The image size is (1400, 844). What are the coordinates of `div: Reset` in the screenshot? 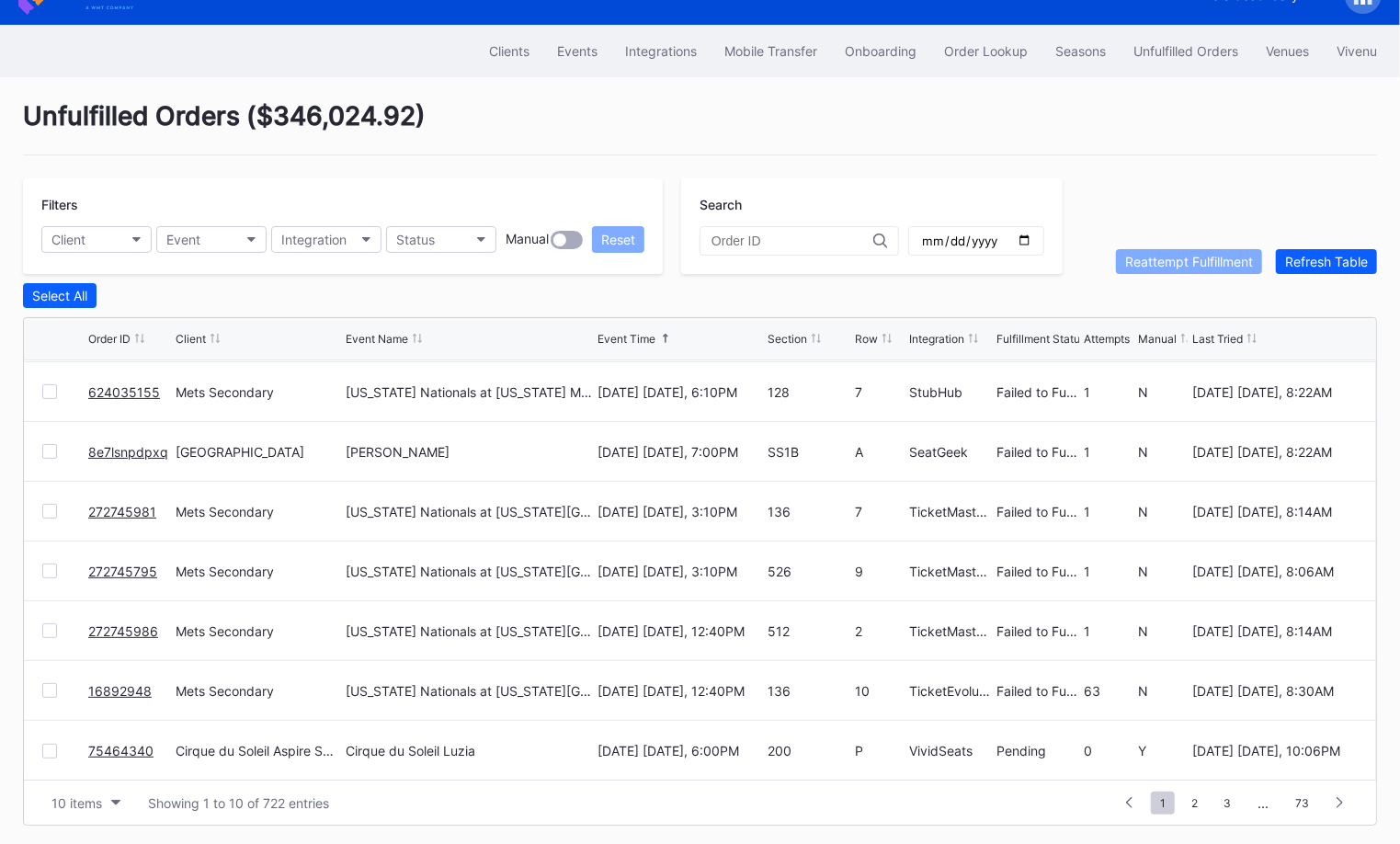 It's located at (618, 239).